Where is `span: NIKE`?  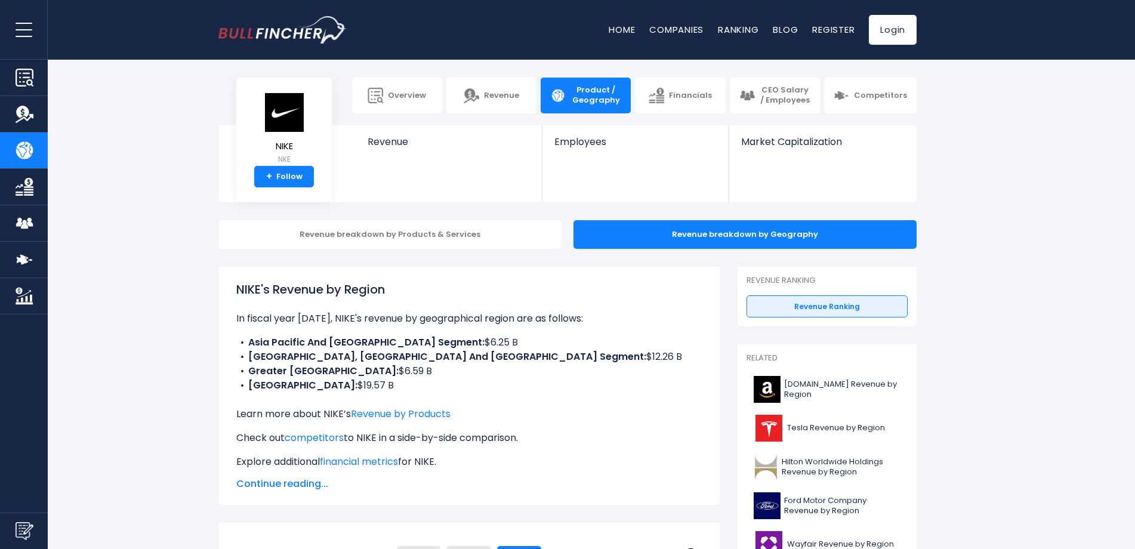 span: NIKE is located at coordinates (284, 146).